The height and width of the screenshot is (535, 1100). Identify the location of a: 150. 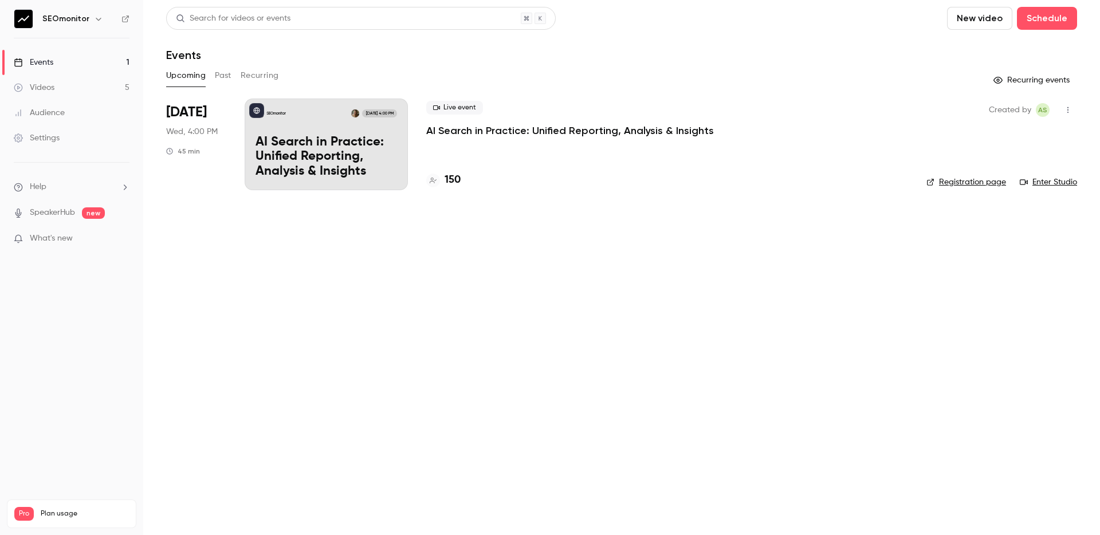
(443, 180).